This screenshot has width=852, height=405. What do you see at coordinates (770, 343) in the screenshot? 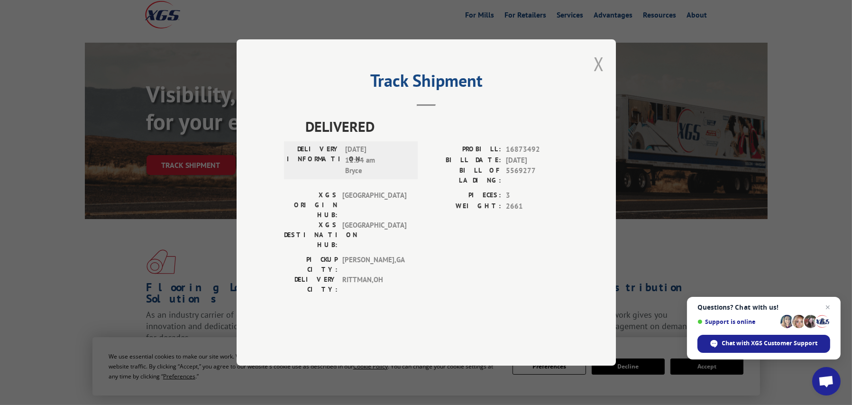
I see `span: Chat with XGS Customer Support` at bounding box center [770, 343].